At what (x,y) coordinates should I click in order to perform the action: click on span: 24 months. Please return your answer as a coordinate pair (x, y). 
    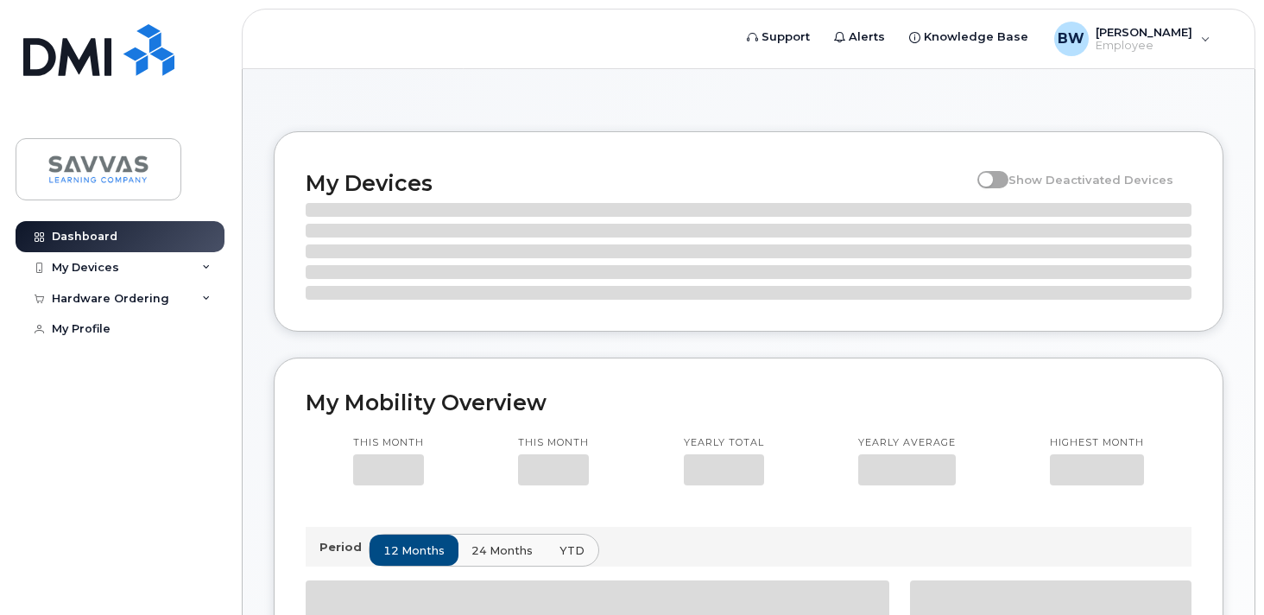
    Looking at the image, I should click on (502, 550).